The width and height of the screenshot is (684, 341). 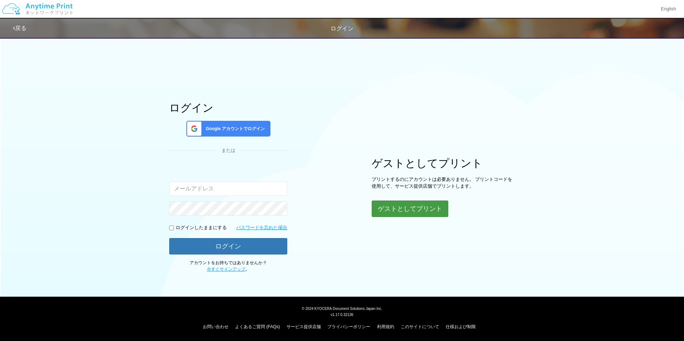 What do you see at coordinates (257, 327) in the screenshot?
I see `a: よくあるご質問 (FAQs)` at bounding box center [257, 327].